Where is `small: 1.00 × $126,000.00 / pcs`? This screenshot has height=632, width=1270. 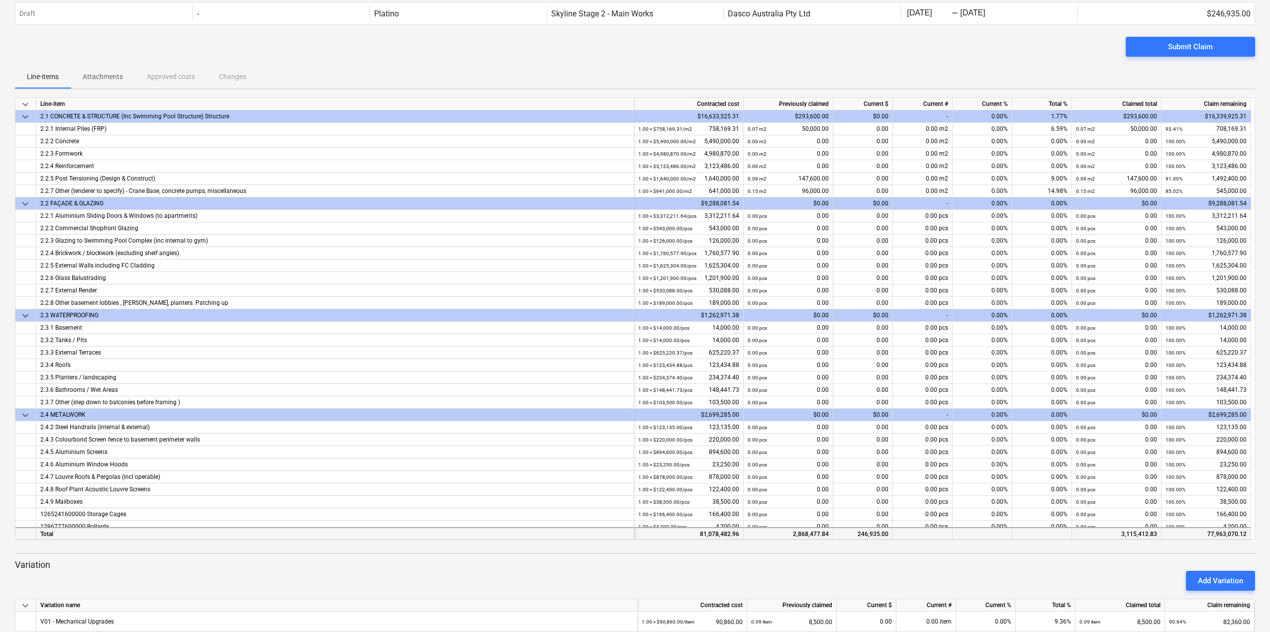 small: 1.00 × $126,000.00 / pcs is located at coordinates (665, 241).